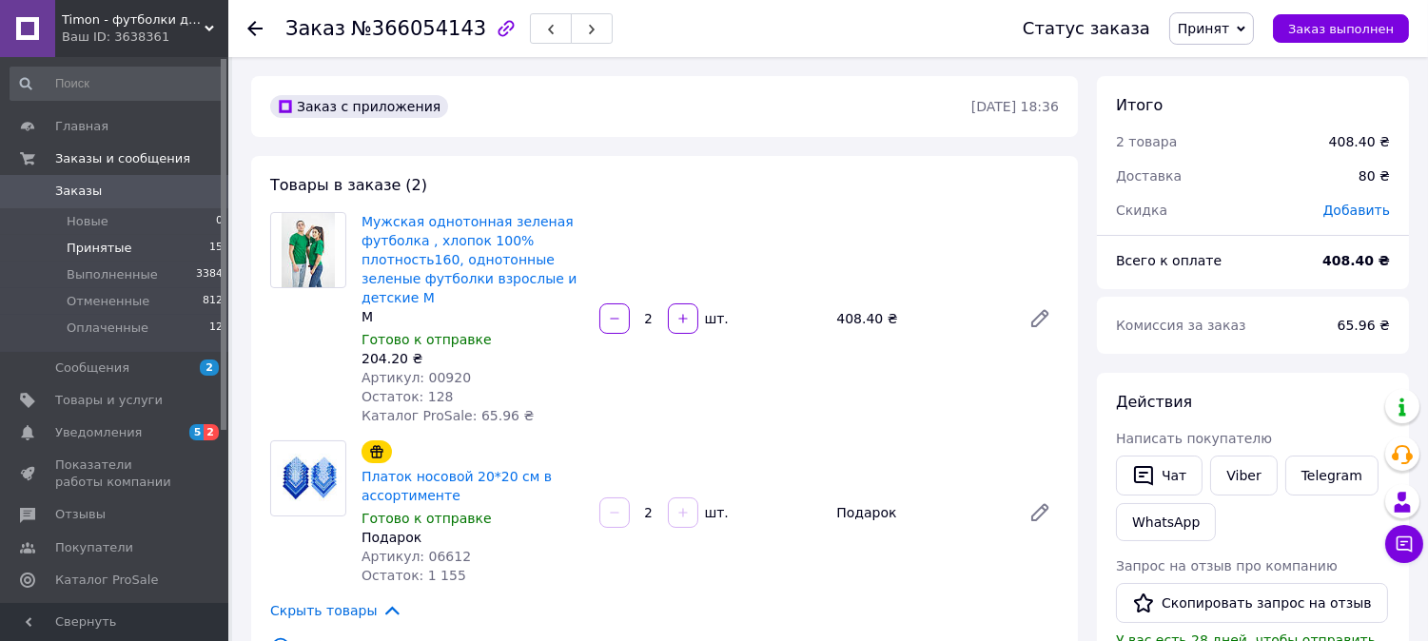  Describe the element at coordinates (1181, 325) in the screenshot. I see `span: Комиссия за заказ` at that location.